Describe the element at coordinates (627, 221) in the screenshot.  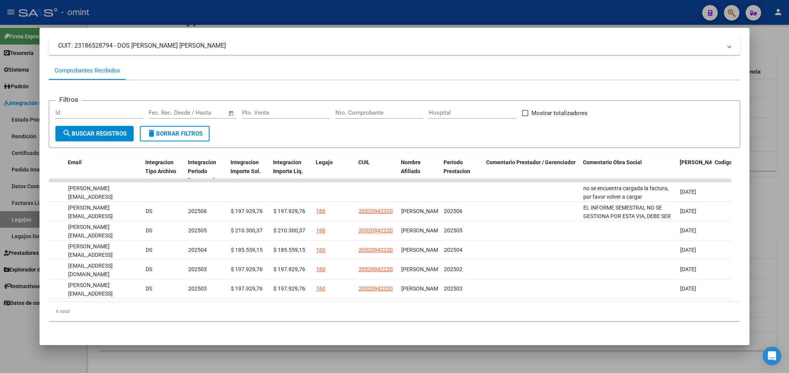
I see `span: EL INFORME SEMESTRAL NO SE GESTIONA POR ESTA VIA, DEBE SER CARGADO POR LA FAMILIA EN LA WEB DE OMINT` at that location.